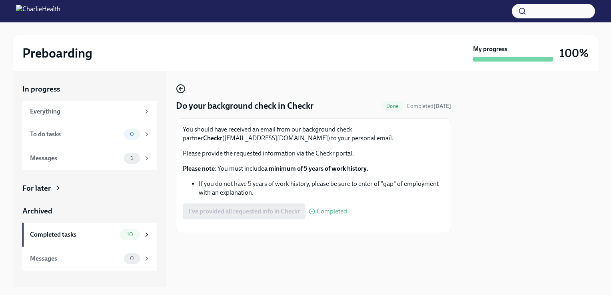  Describe the element at coordinates (90, 134) in the screenshot. I see `a: To do tasks0` at that location.